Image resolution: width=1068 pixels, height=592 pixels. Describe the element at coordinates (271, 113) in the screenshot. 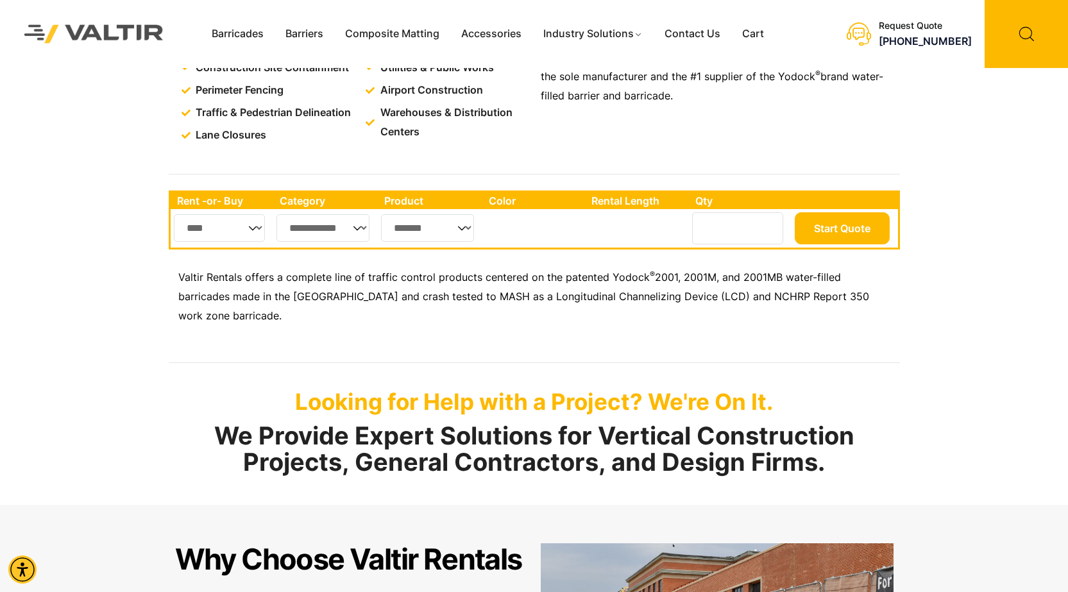

I see `span: Traffic & Pedestrian Delineation` at that location.